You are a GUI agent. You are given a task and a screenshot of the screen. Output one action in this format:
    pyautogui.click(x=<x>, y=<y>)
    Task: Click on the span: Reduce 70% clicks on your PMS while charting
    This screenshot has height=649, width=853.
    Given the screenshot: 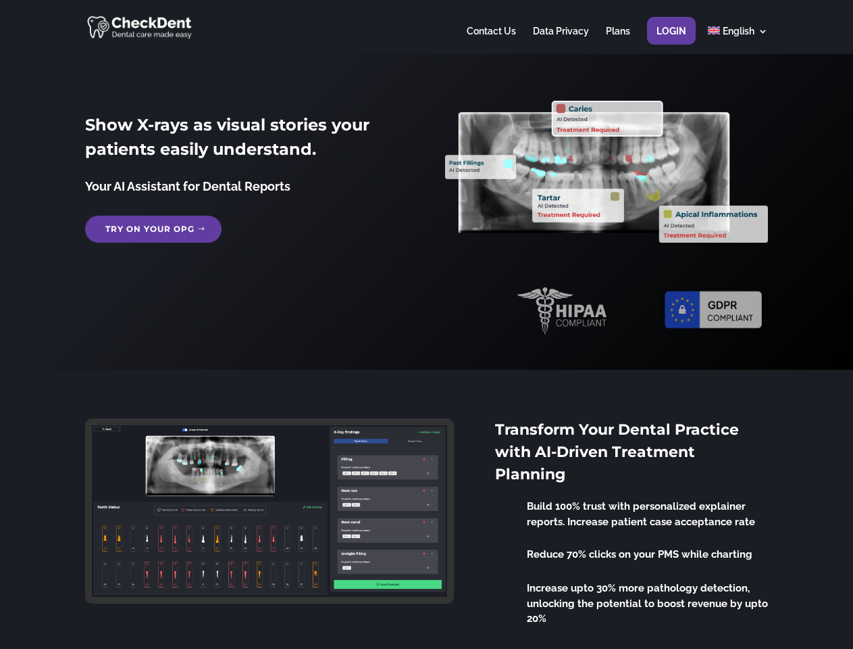 What is the action you would take?
    pyautogui.click(x=640, y=554)
    